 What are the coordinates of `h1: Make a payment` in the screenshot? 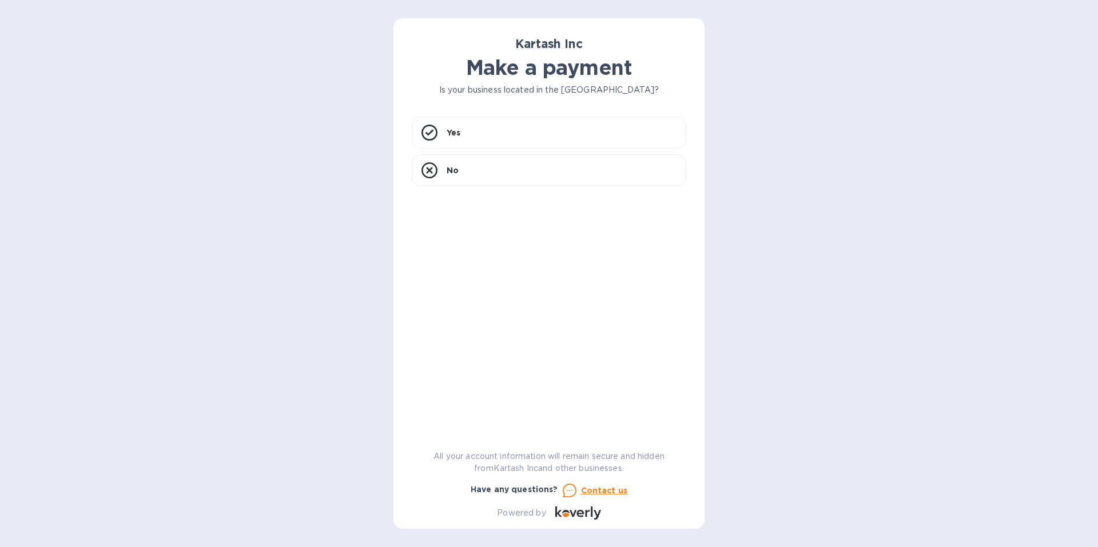 It's located at (549, 67).